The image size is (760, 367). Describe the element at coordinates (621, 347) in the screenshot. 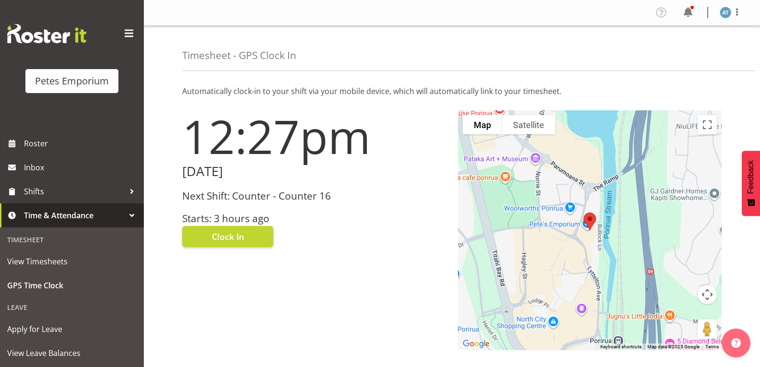

I see `button: Keyboard shortcuts` at that location.